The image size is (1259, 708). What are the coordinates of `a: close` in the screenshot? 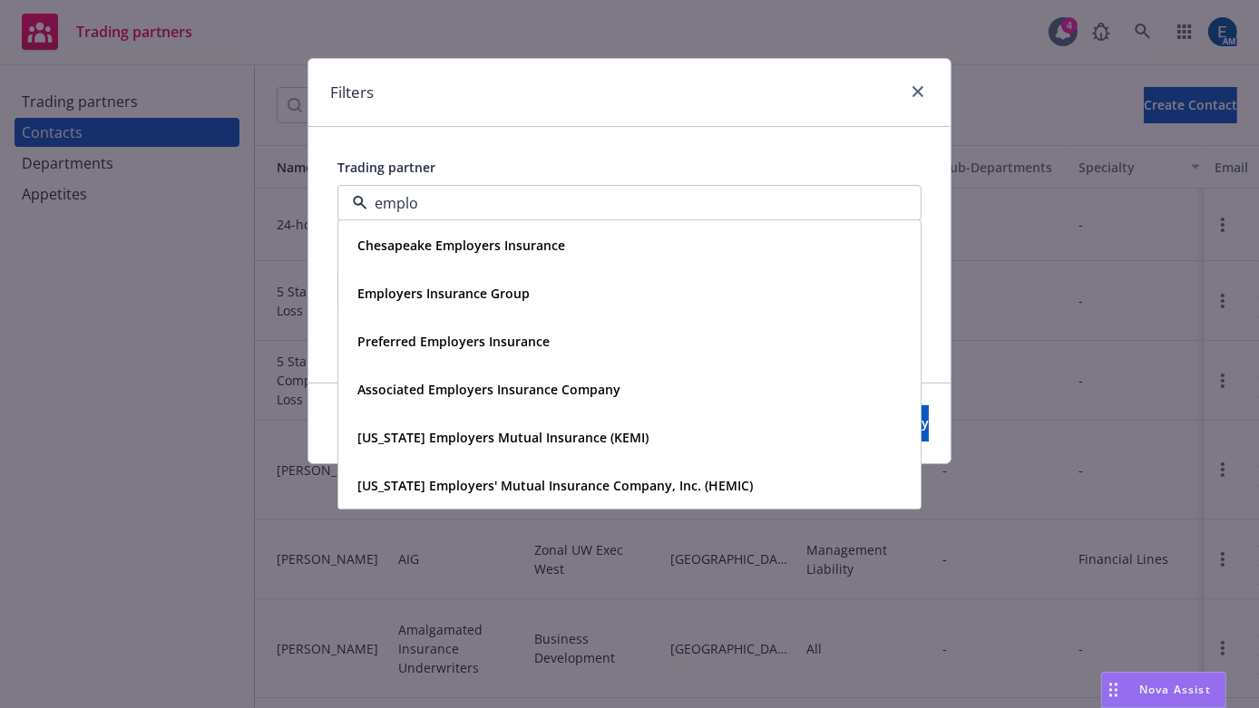 It's located at (918, 92).